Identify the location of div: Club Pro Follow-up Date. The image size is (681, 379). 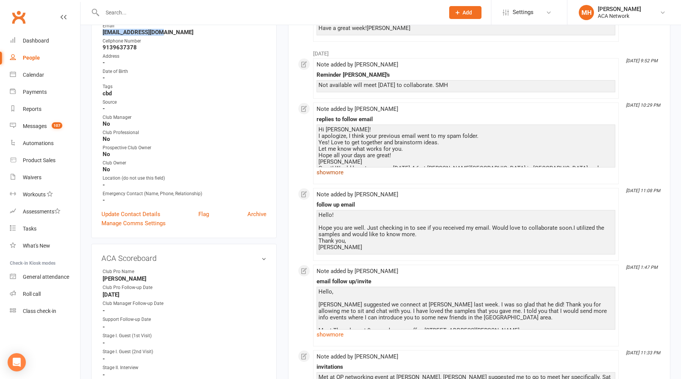
(134, 288).